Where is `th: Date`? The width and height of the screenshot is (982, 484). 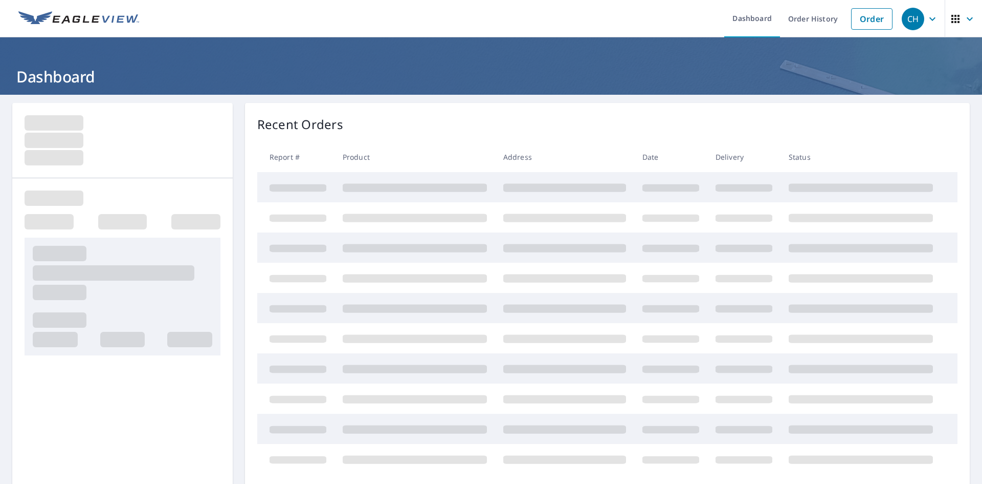
th: Date is located at coordinates (671, 157).